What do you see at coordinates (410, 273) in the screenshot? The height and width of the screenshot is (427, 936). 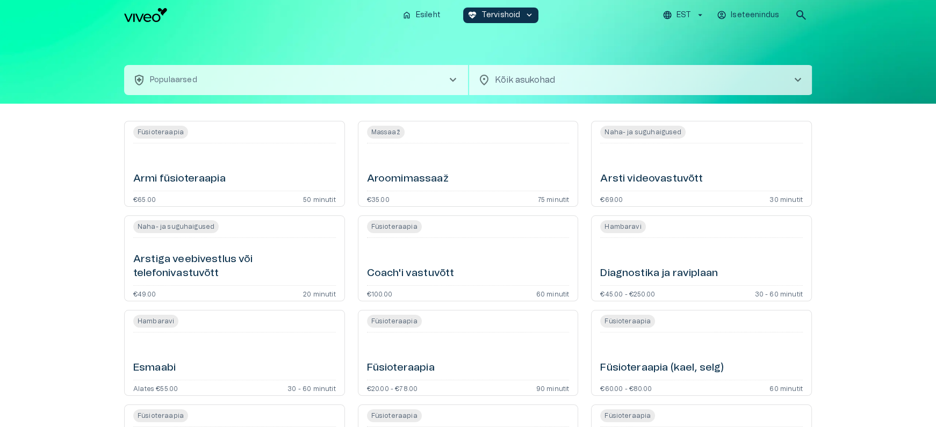 I see `h6: Coach'i vastuvõtt` at bounding box center [410, 273].